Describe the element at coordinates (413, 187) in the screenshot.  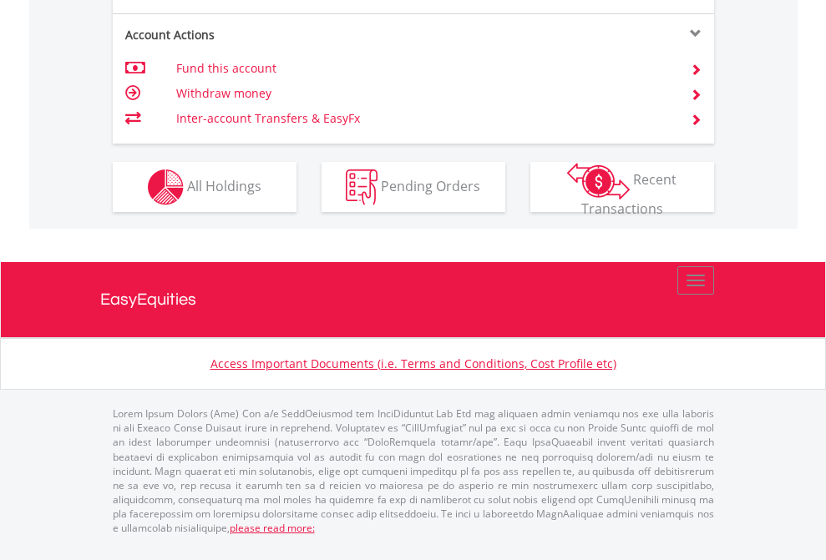
I see `button: Pending Orders` at that location.